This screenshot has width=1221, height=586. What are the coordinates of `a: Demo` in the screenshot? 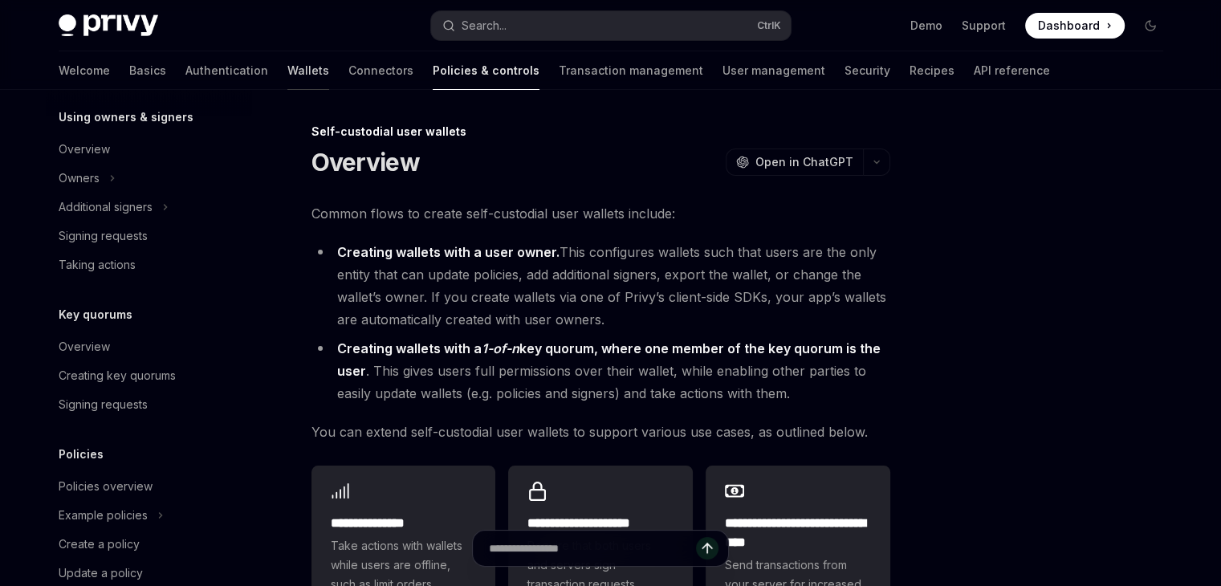 It's located at (926, 26).